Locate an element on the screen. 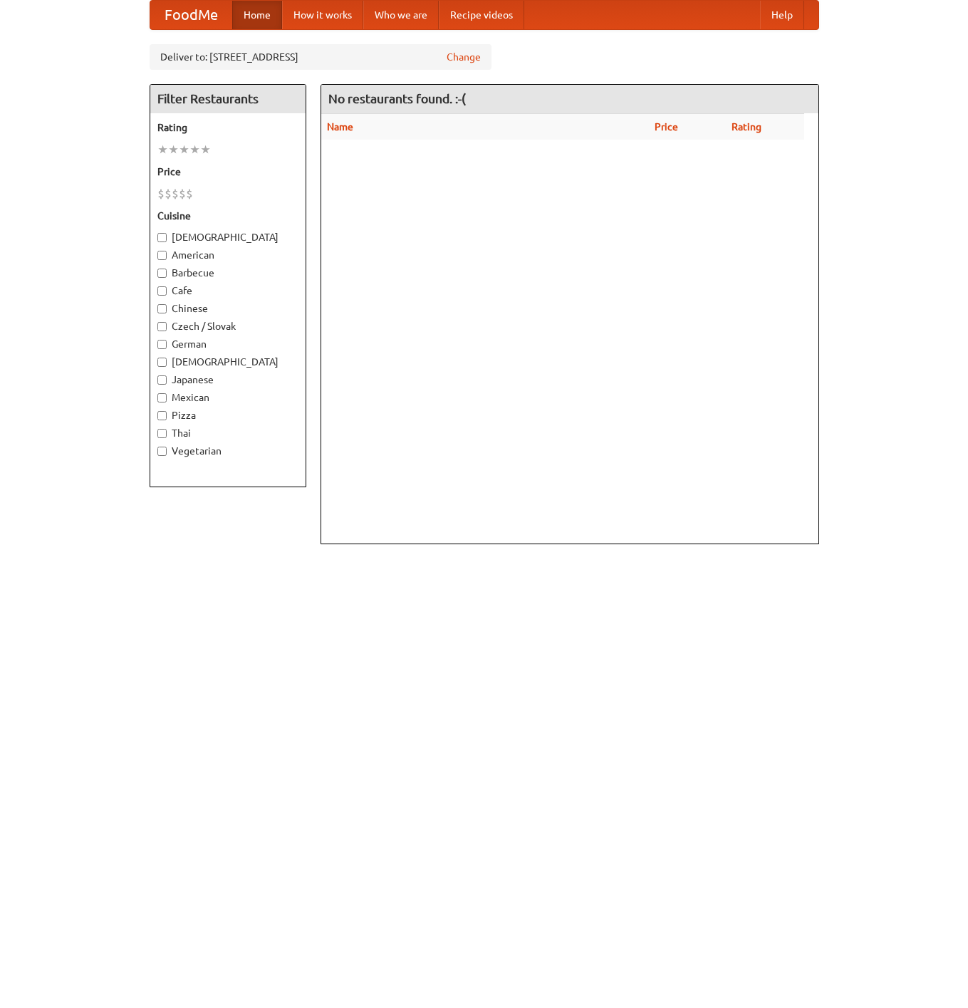 This screenshot has height=1008, width=968. h5: Price is located at coordinates (228, 172).